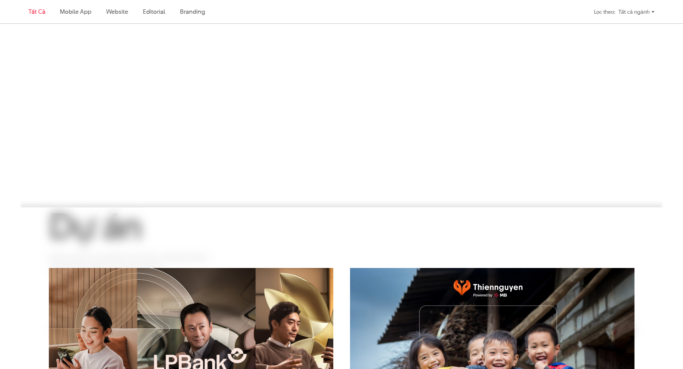 The height and width of the screenshot is (369, 683). Describe the element at coordinates (154, 11) in the screenshot. I see `a: Editorial` at that location.